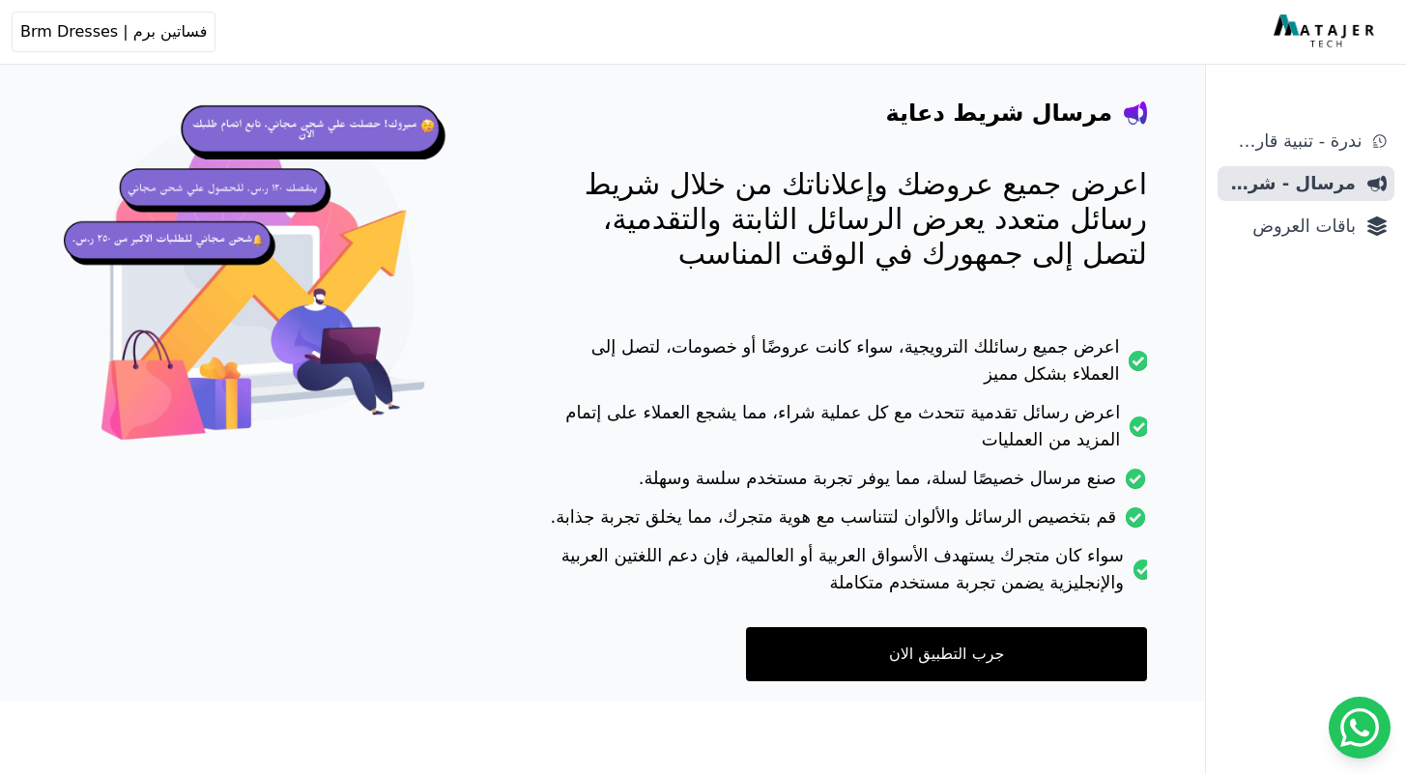 Image resolution: width=1406 pixels, height=774 pixels. I want to click on button: فساتين برم | Brm Dresses, so click(113, 32).